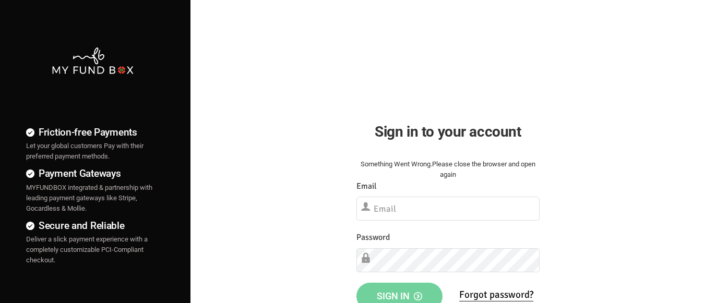 This screenshot has width=705, height=303. I want to click on h4: Secure and Reliable, so click(92, 226).